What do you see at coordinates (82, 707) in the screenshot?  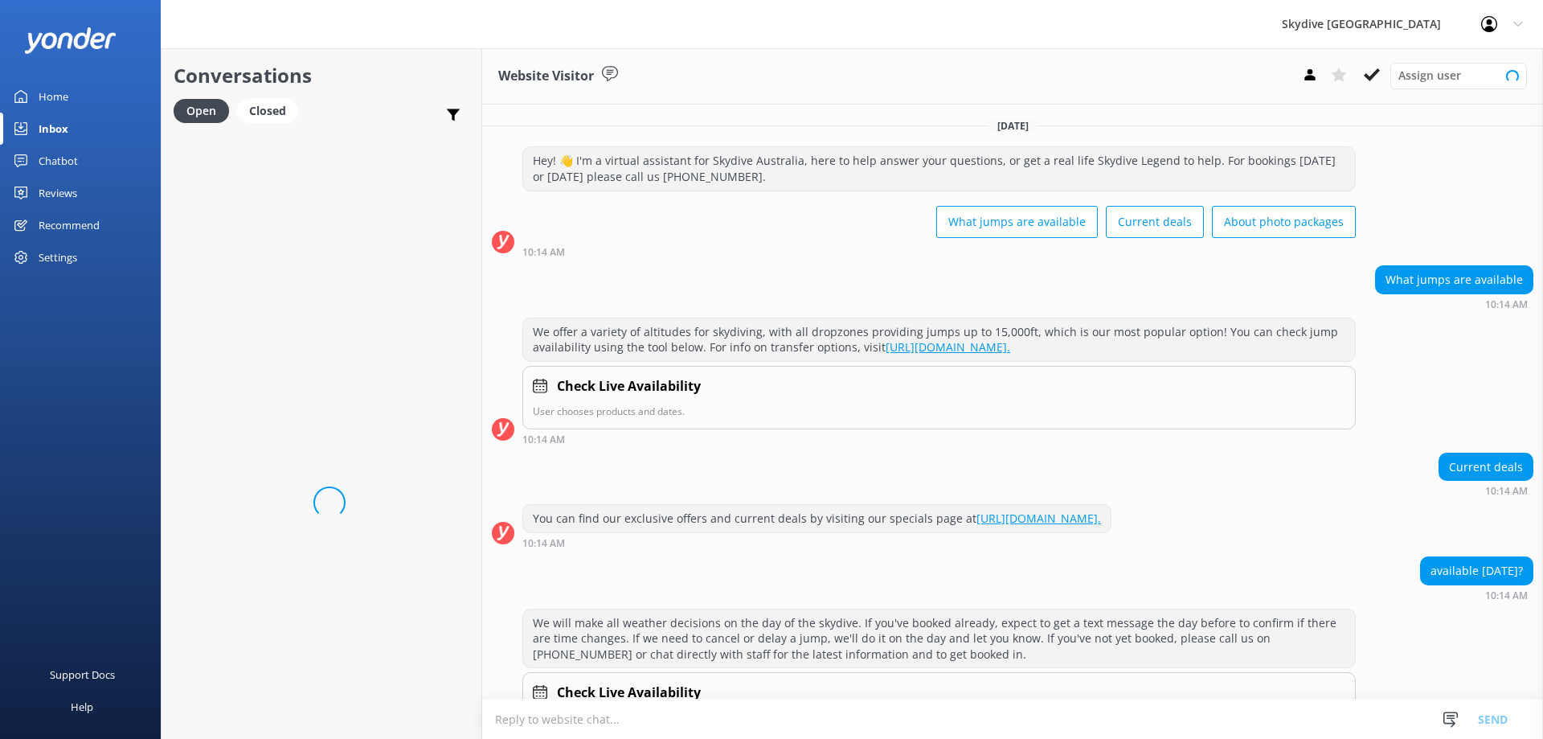 I see `div: Help` at bounding box center [82, 707].